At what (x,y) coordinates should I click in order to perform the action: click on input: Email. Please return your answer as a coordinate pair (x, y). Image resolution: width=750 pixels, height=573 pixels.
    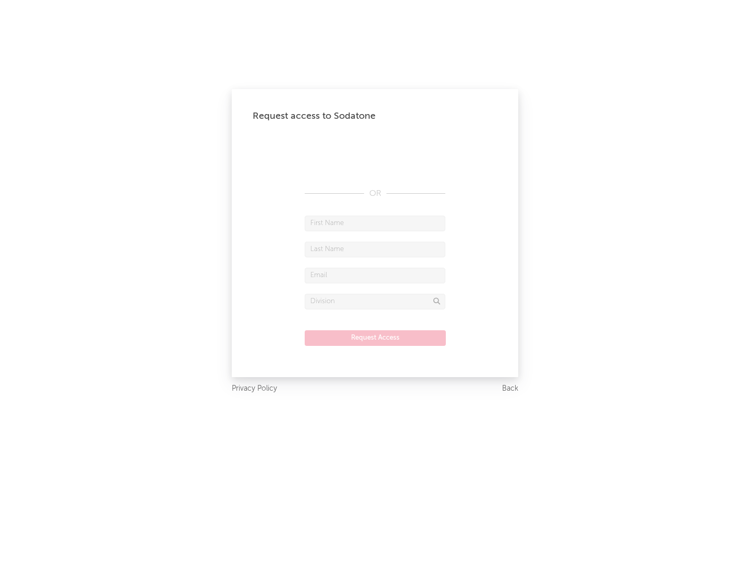
    Looking at the image, I should click on (375, 275).